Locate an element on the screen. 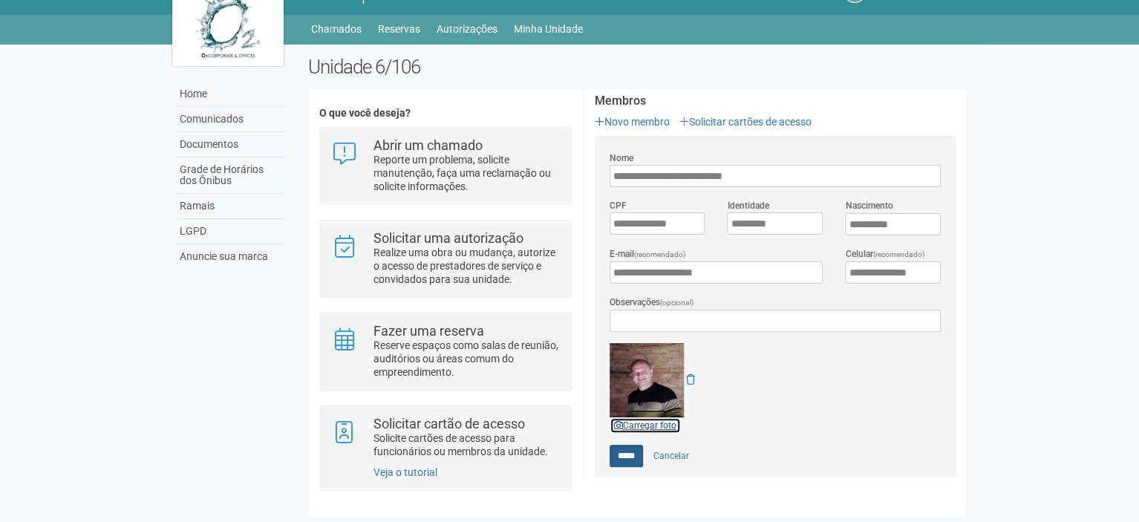 The height and width of the screenshot is (522, 1139). label: Celular is located at coordinates (885, 254).